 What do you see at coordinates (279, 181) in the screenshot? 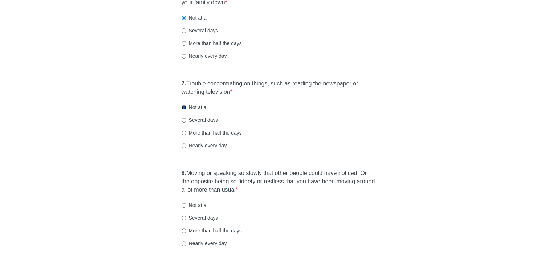
I see `label: Moving or speaking so slowly that other people could have noticed. Or the opposite being so fidge...` at bounding box center [279, 181].